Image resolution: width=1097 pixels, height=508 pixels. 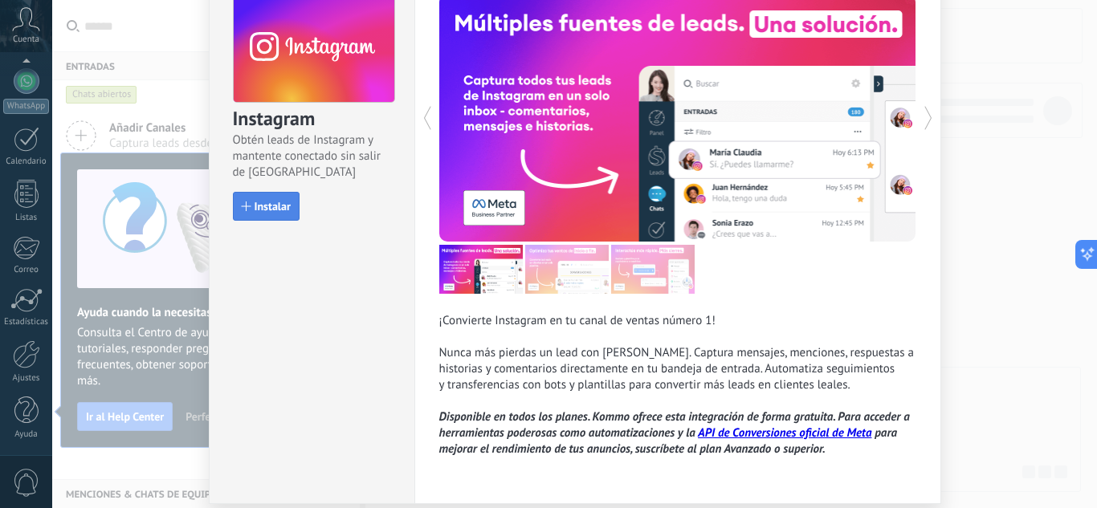 What do you see at coordinates (481, 269) in the screenshot?
I see `img: com_instagram_tour_1_es.png` at bounding box center [481, 269].